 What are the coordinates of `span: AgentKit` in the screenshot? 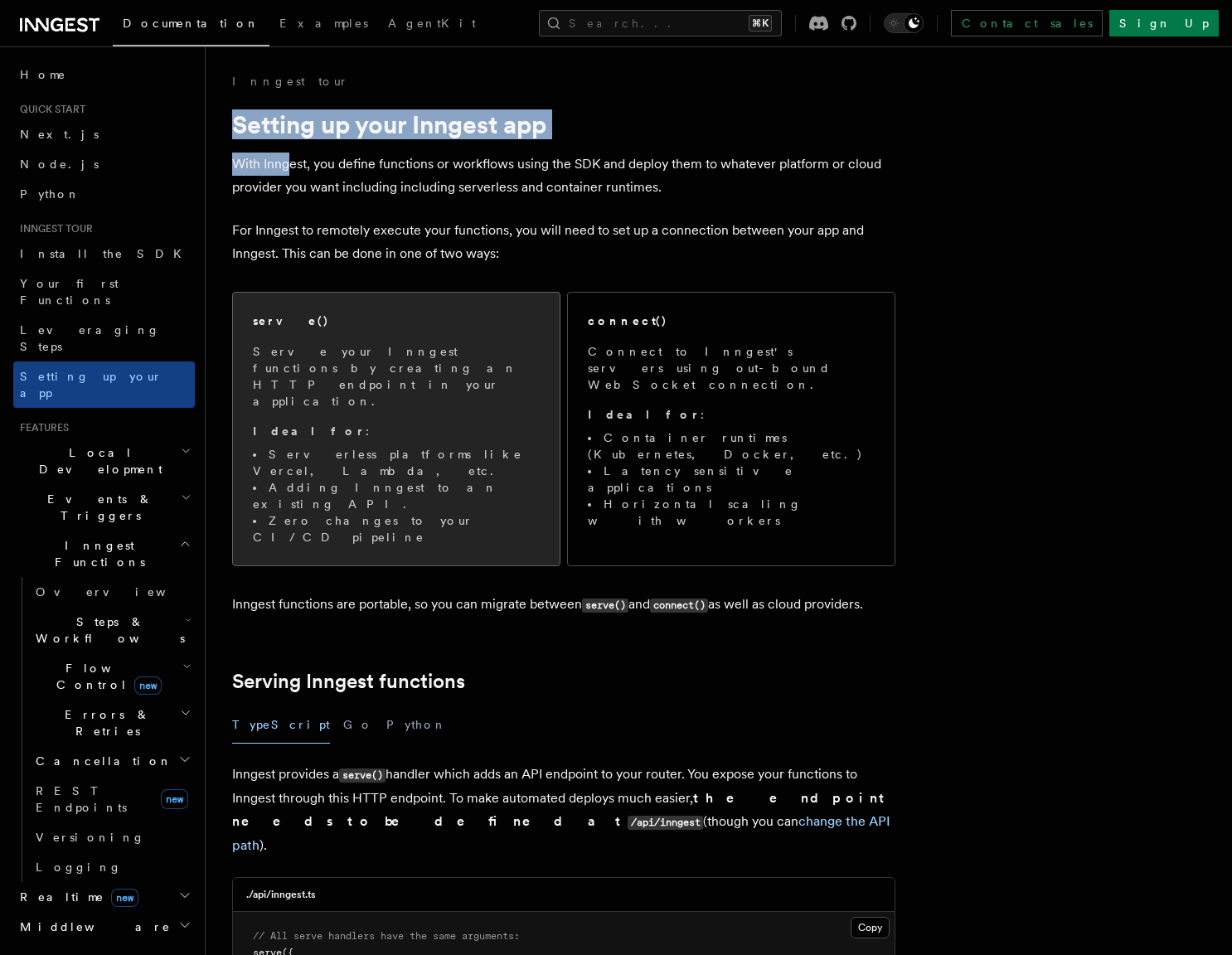 It's located at (432, 23).